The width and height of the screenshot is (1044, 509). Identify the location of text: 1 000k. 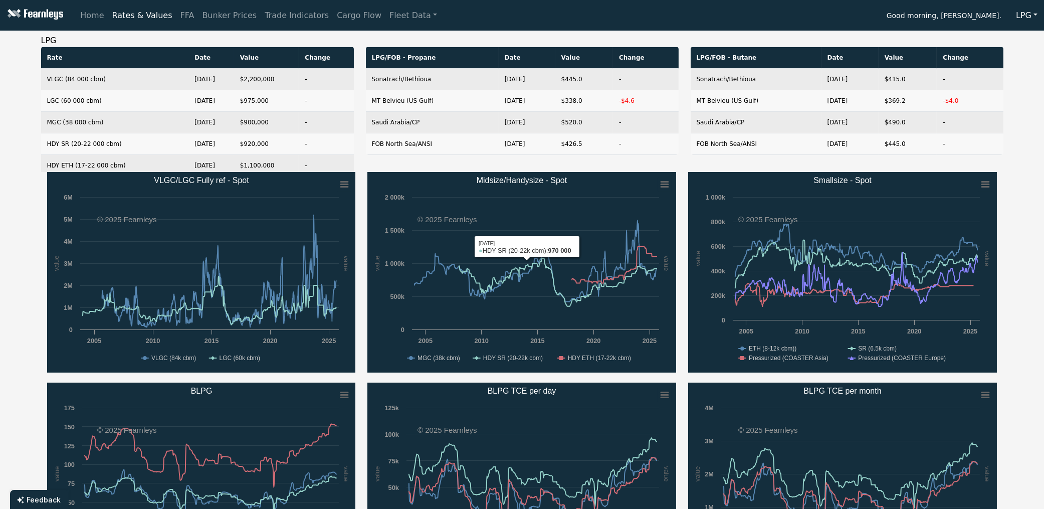
(716, 197).